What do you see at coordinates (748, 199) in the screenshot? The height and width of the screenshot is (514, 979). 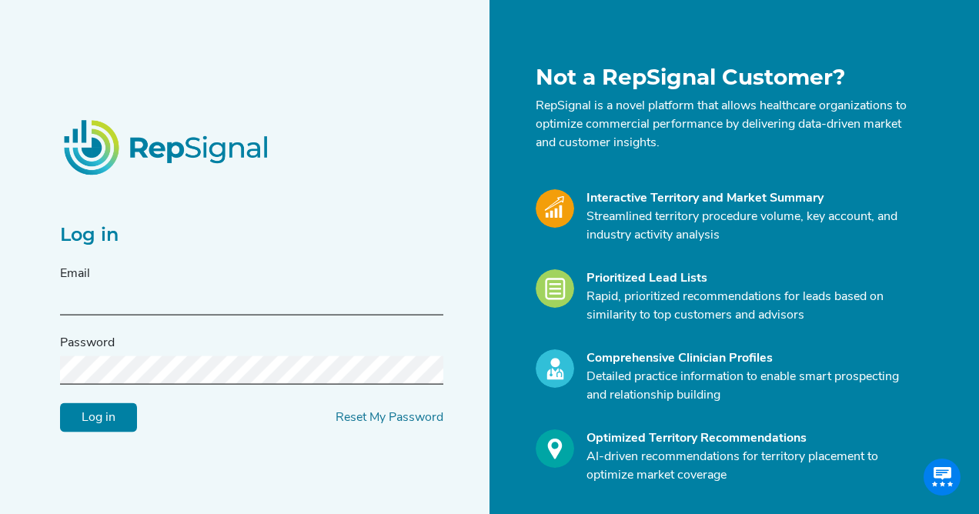 I see `div: Interactive Territory and Market Summary` at bounding box center [748, 199].